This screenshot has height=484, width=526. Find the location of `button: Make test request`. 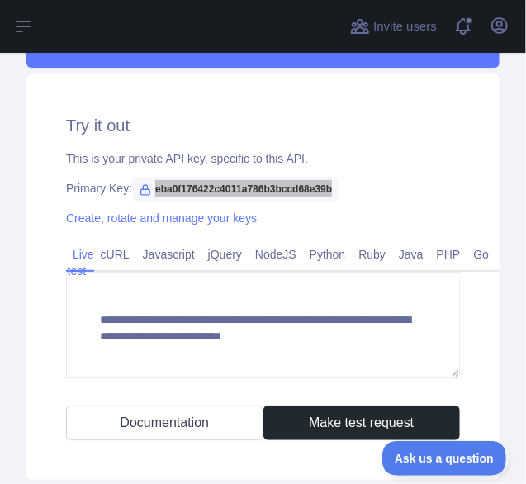

button: Make test request is located at coordinates (362, 423).